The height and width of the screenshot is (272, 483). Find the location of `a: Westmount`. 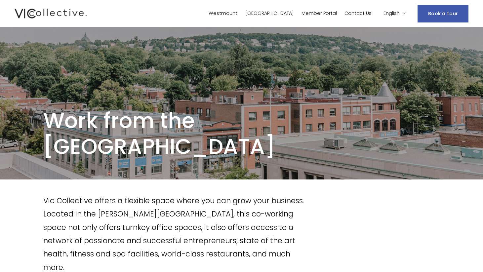

a: Westmount is located at coordinates (223, 14).